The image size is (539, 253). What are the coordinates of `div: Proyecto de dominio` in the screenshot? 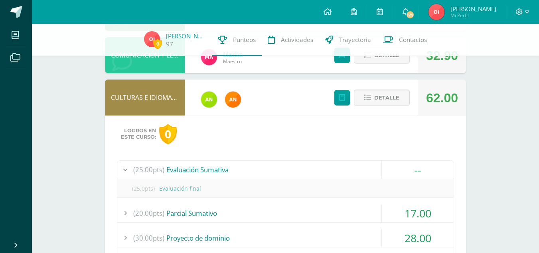 It's located at (285, 237).